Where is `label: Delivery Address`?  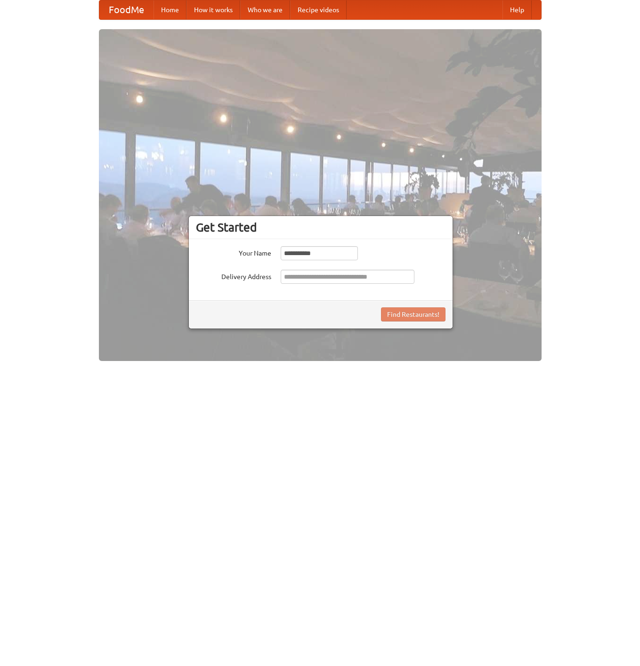 label: Delivery Address is located at coordinates (233, 275).